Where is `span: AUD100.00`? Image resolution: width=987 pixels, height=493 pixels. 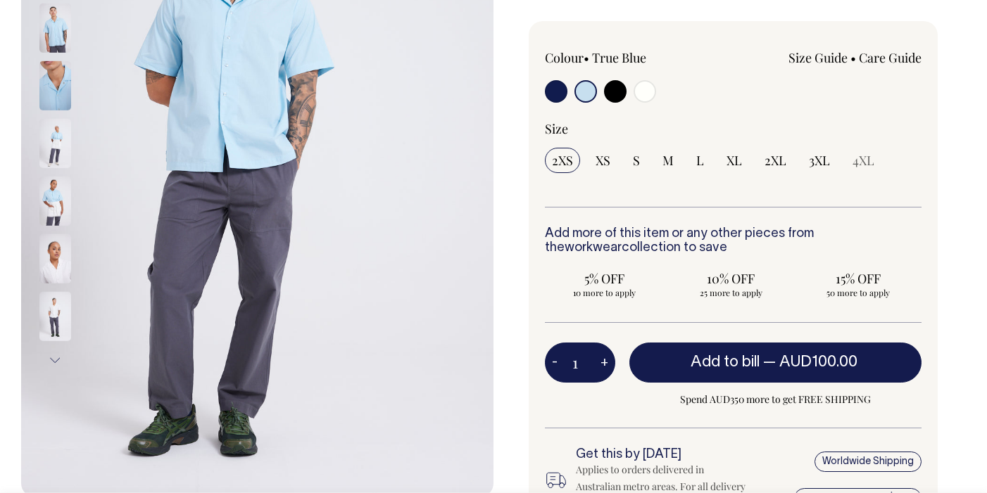 span: AUD100.00 is located at coordinates (818, 363).